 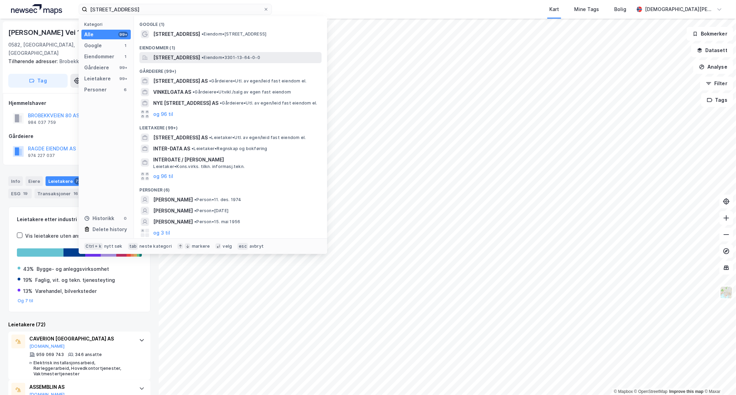 I want to click on img: logo.a4113a55bc3d86da70a041830d287a7e.svg, so click(x=37, y=9).